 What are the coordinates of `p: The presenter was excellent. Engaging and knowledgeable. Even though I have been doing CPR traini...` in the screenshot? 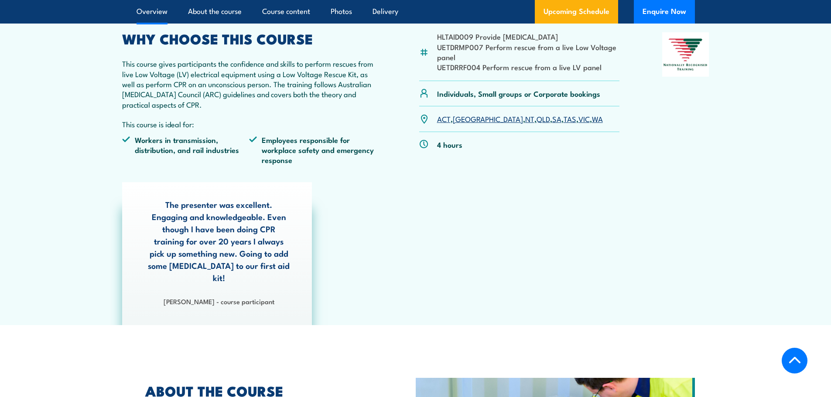 It's located at (219, 241).